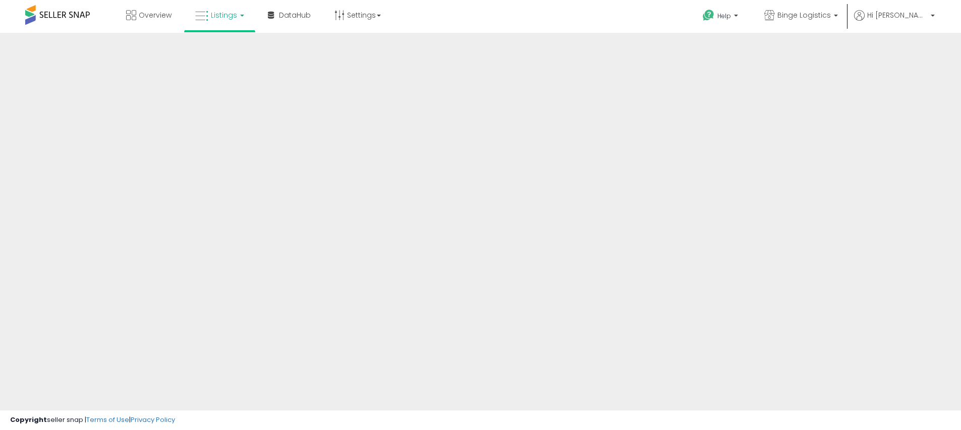 The image size is (961, 430). Describe the element at coordinates (155, 15) in the screenshot. I see `span: Overview` at that location.